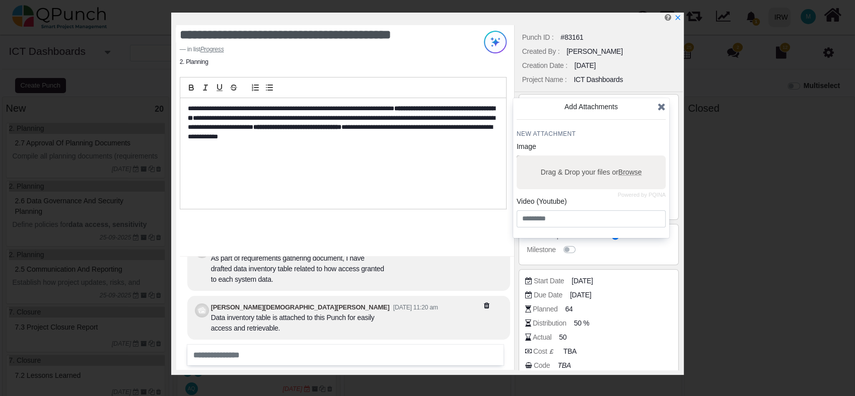 The height and width of the screenshot is (396, 855). Describe the element at coordinates (571, 37) in the screenshot. I see `div: #83161` at that location.